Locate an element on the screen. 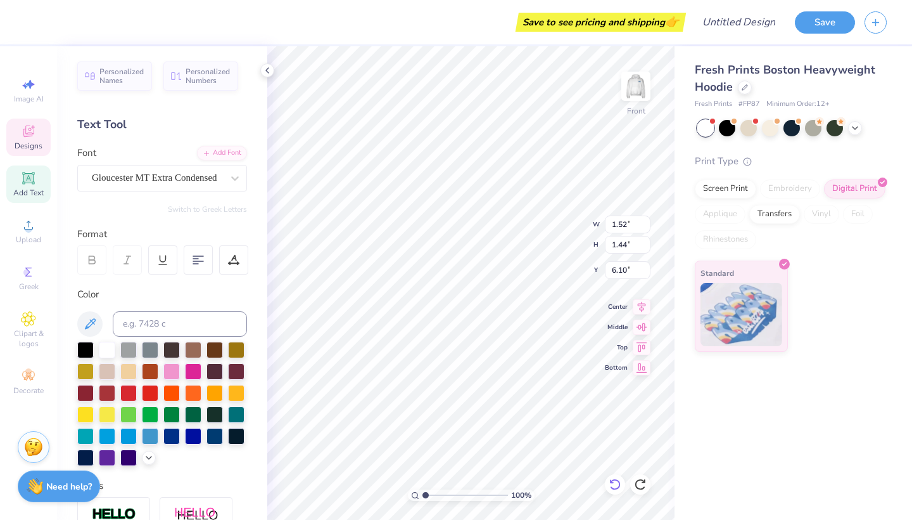 The width and height of the screenshot is (912, 520). div: Digital Print is located at coordinates (855, 189).